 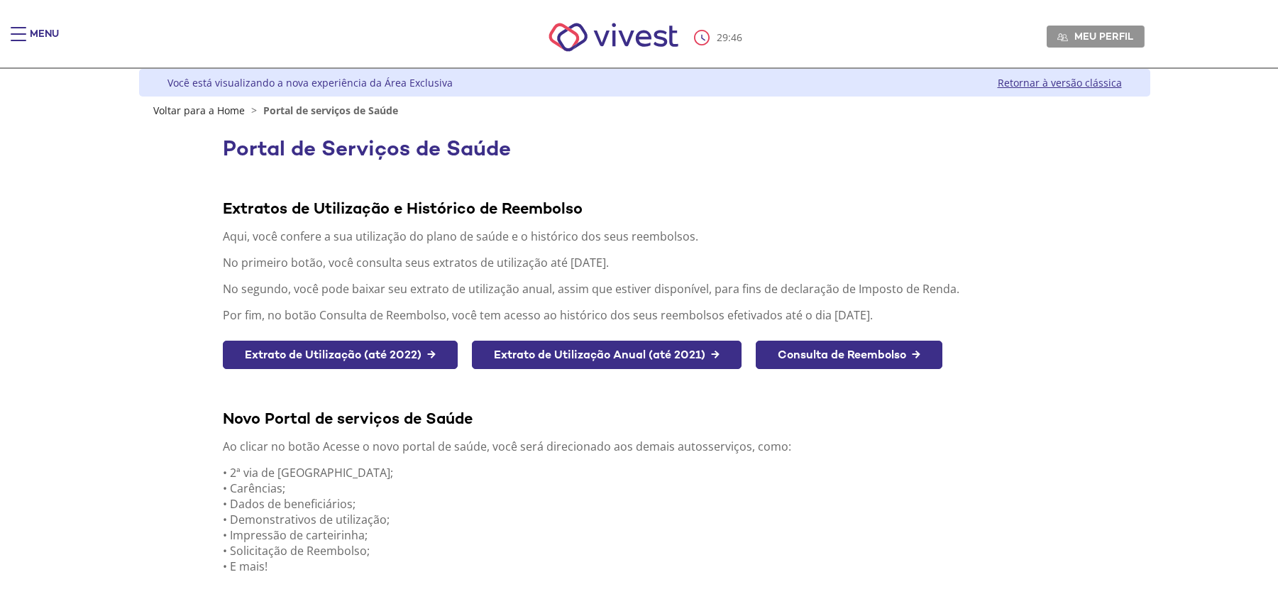 I want to click on h1: Portal de Serviços de Saúde, so click(x=644, y=148).